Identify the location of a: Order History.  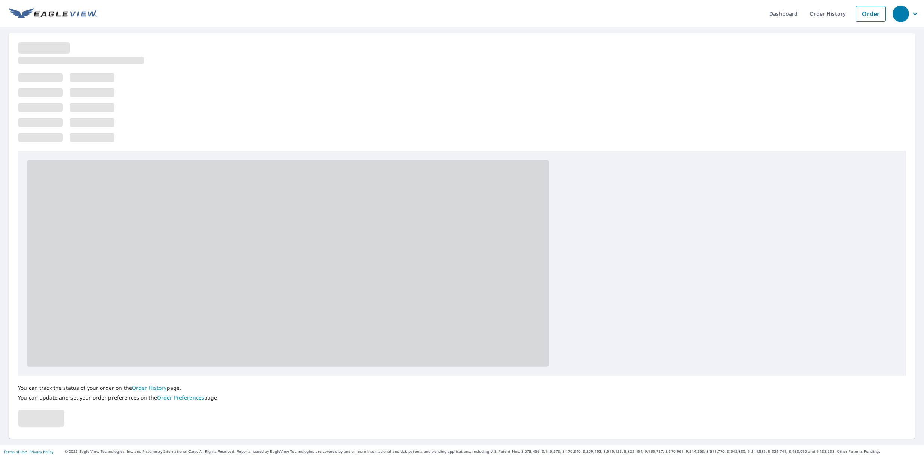
(149, 387).